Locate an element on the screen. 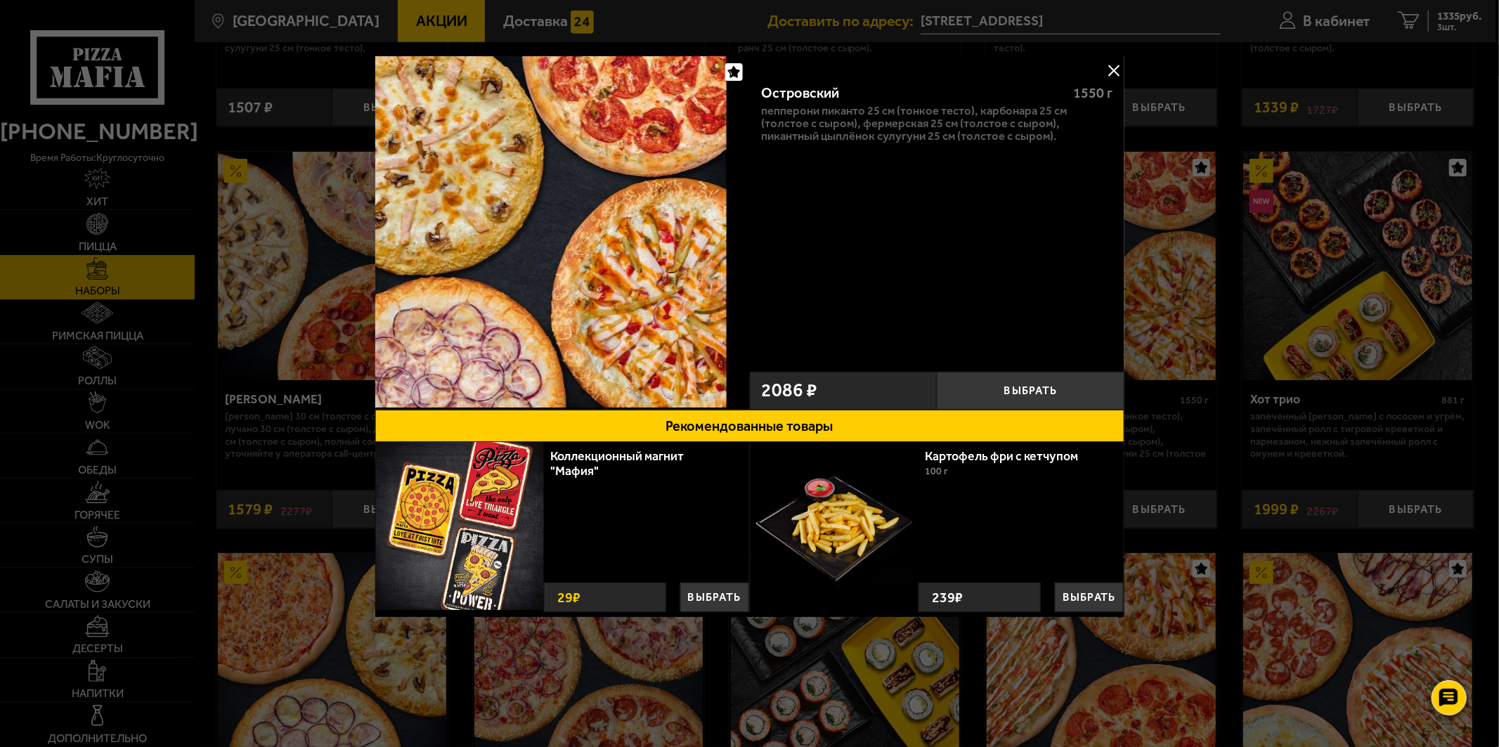 The image size is (1499, 747). div: Островский is located at coordinates (911, 93).